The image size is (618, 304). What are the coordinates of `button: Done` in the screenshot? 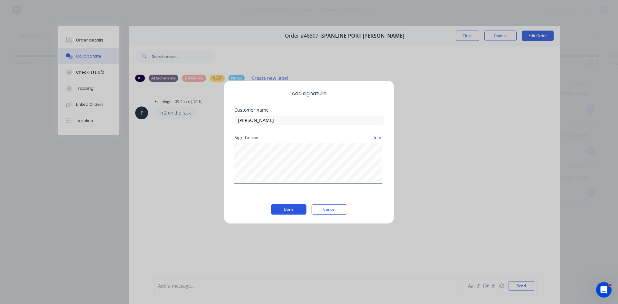 It's located at (289, 209).